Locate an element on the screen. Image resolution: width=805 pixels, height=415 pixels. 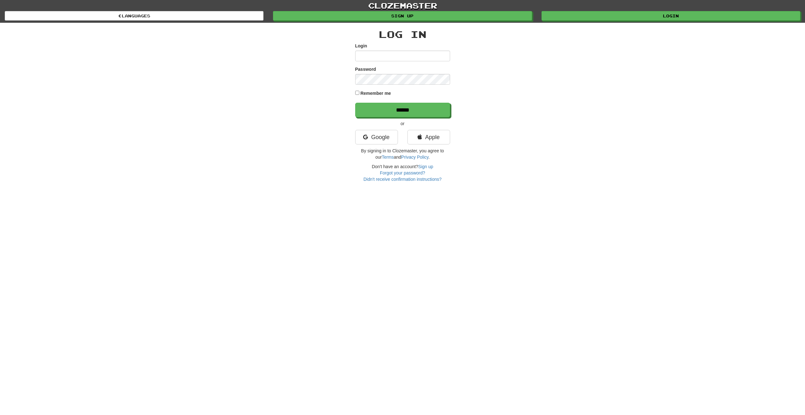
a: Languages is located at coordinates (134, 16).